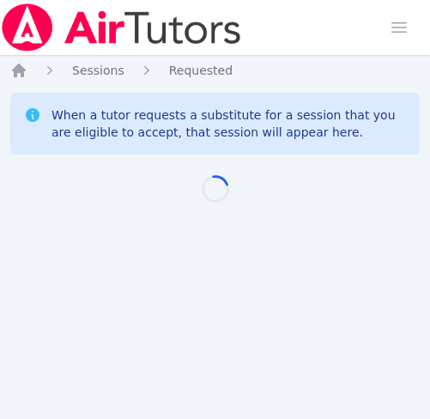 The image size is (430, 419). I want to click on div: When a tutor requests a substitute for a session that you are eligible to accept, that session wi..., so click(228, 124).